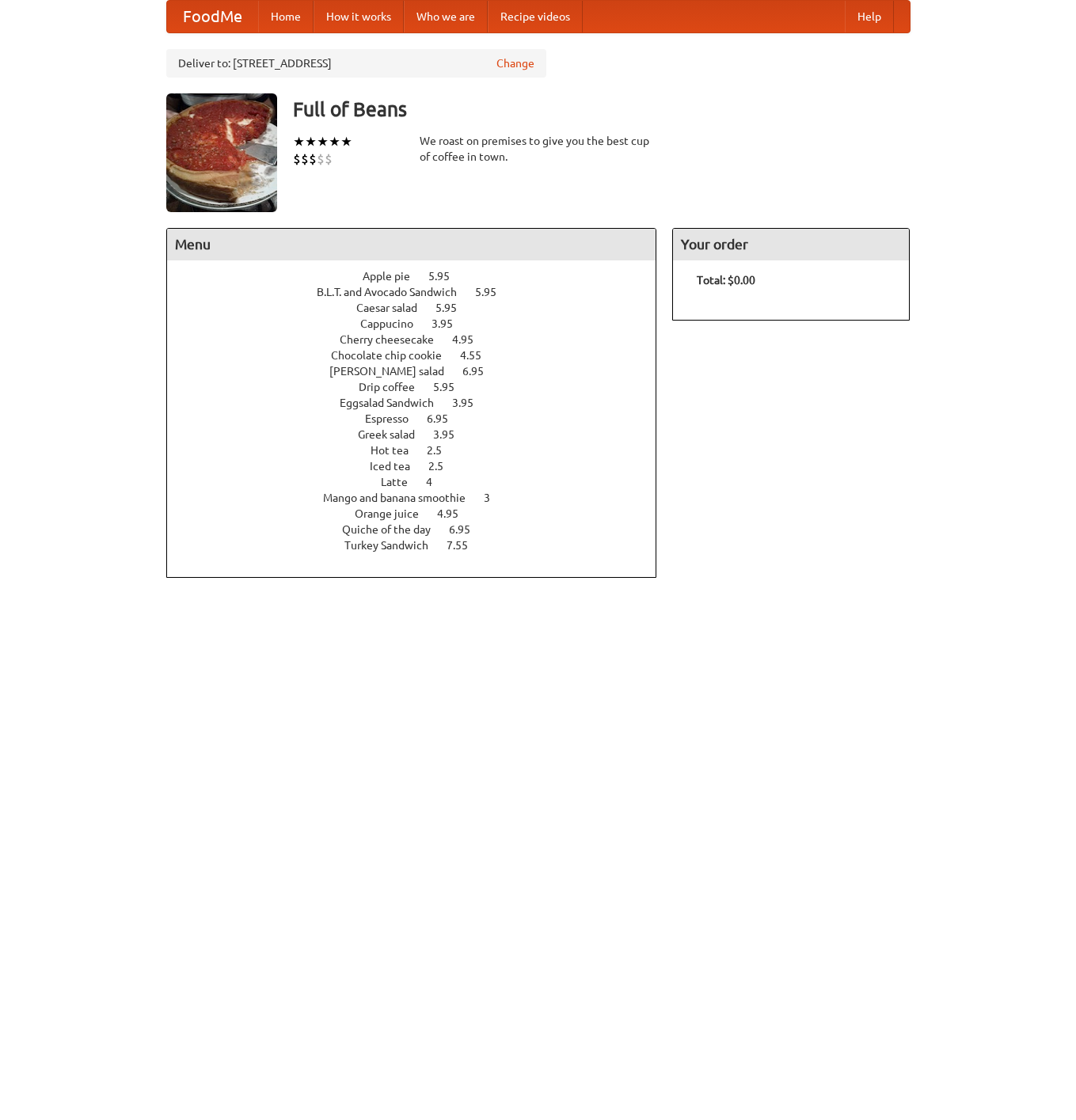  Describe the element at coordinates (394, 308) in the screenshot. I see `span: Caesar salad` at that location.